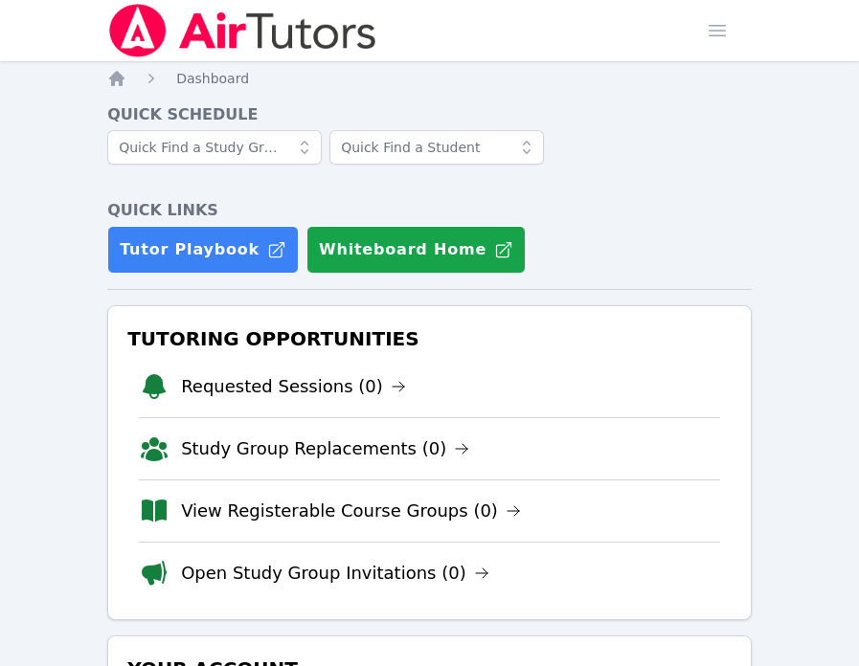 The image size is (859, 666). Describe the element at coordinates (416, 250) in the screenshot. I see `button: Whiteboard Home` at that location.